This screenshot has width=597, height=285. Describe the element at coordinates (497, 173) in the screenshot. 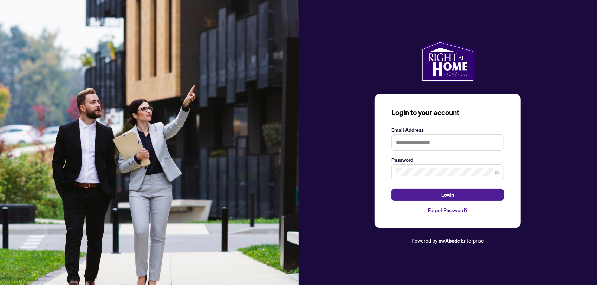

I see `span: eye-invisible` at that location.